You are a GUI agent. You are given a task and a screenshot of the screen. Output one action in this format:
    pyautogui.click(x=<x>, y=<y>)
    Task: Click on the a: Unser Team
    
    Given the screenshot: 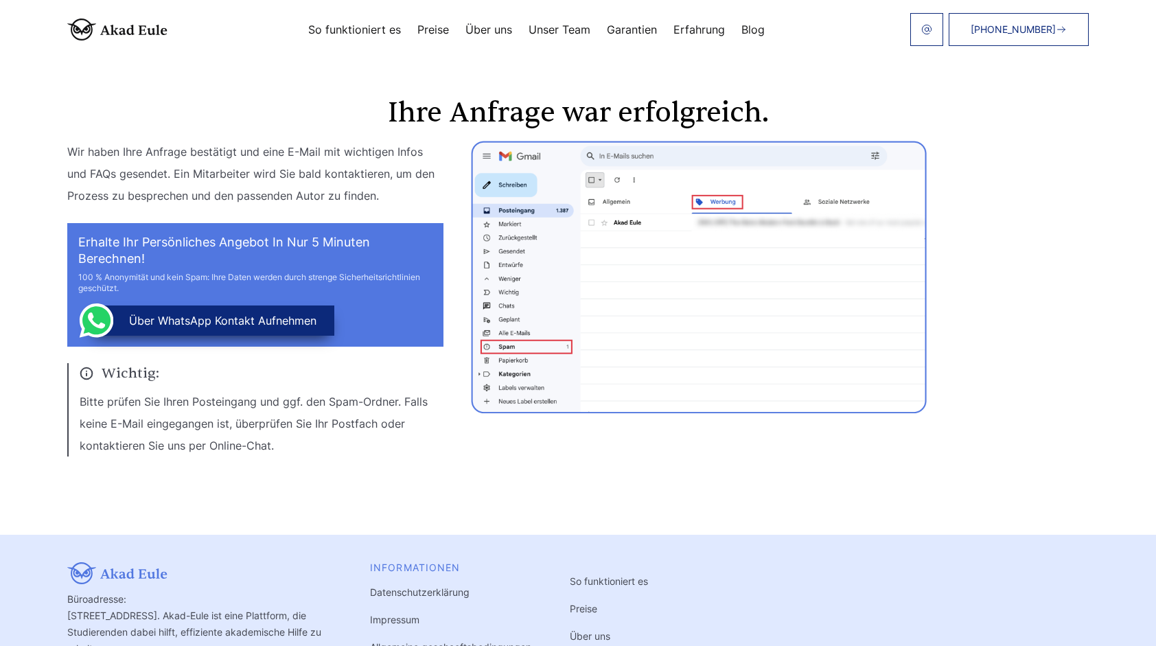 What is the action you would take?
    pyautogui.click(x=560, y=30)
    